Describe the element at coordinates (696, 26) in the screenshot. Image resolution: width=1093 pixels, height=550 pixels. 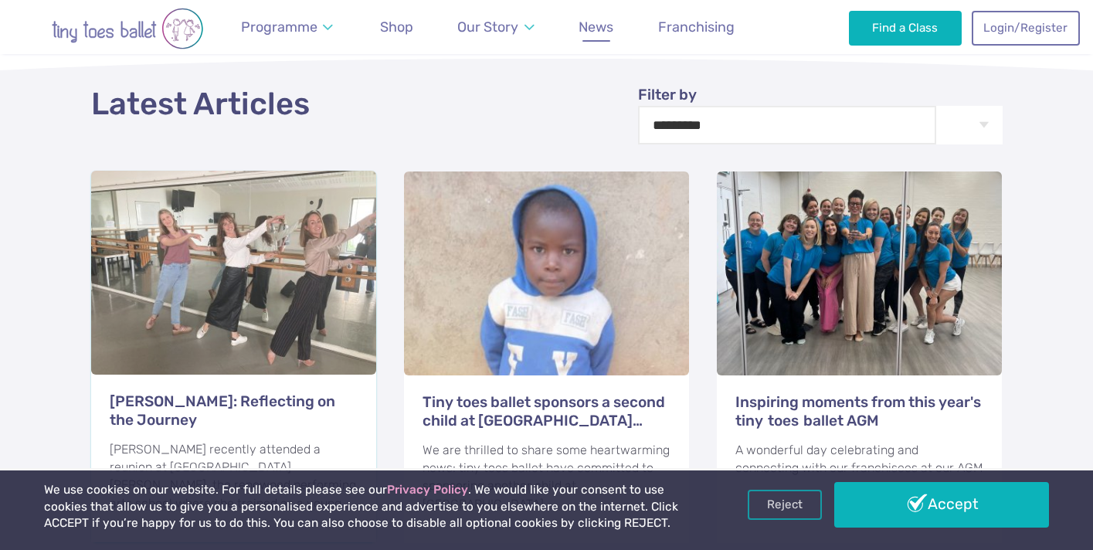
I see `span: Franchising` at that location.